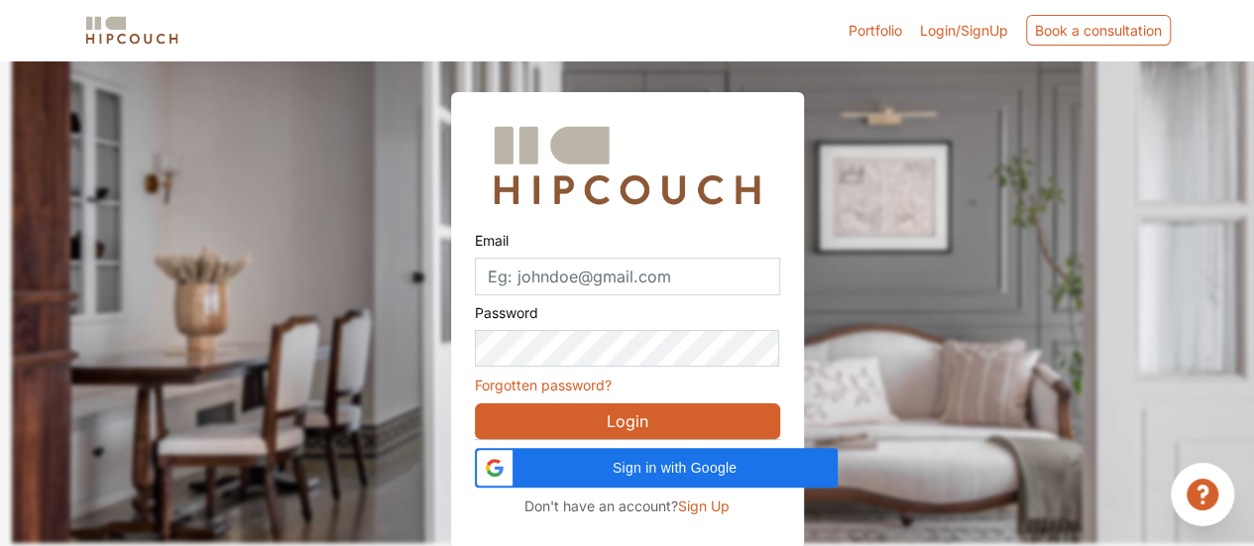  Describe the element at coordinates (628, 421) in the screenshot. I see `button: Login` at that location.